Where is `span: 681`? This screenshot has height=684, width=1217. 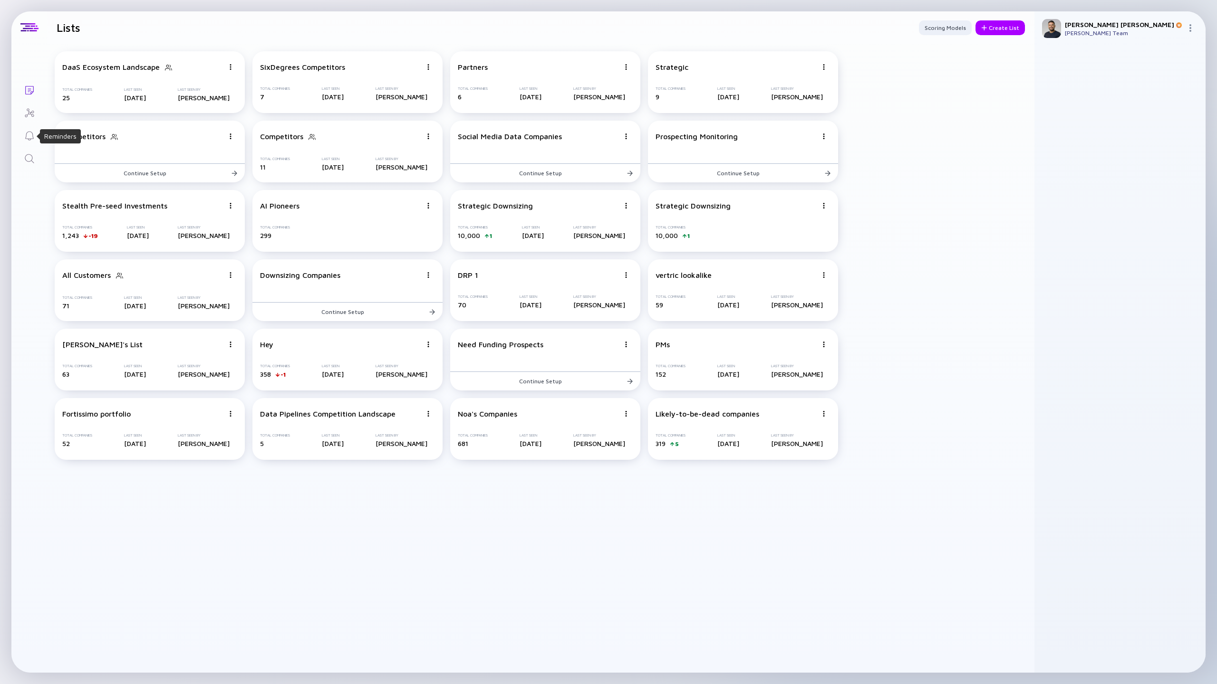
span: 681 is located at coordinates (463, 443).